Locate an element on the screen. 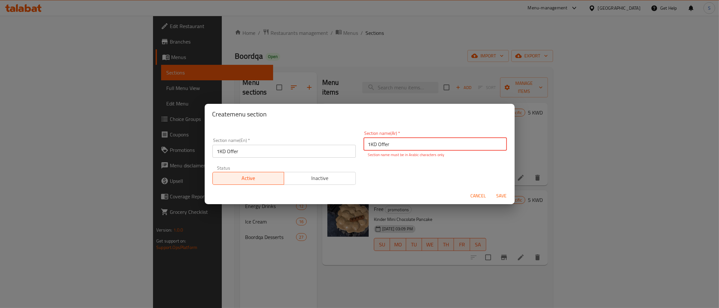  button: Inactive is located at coordinates (319, 178).